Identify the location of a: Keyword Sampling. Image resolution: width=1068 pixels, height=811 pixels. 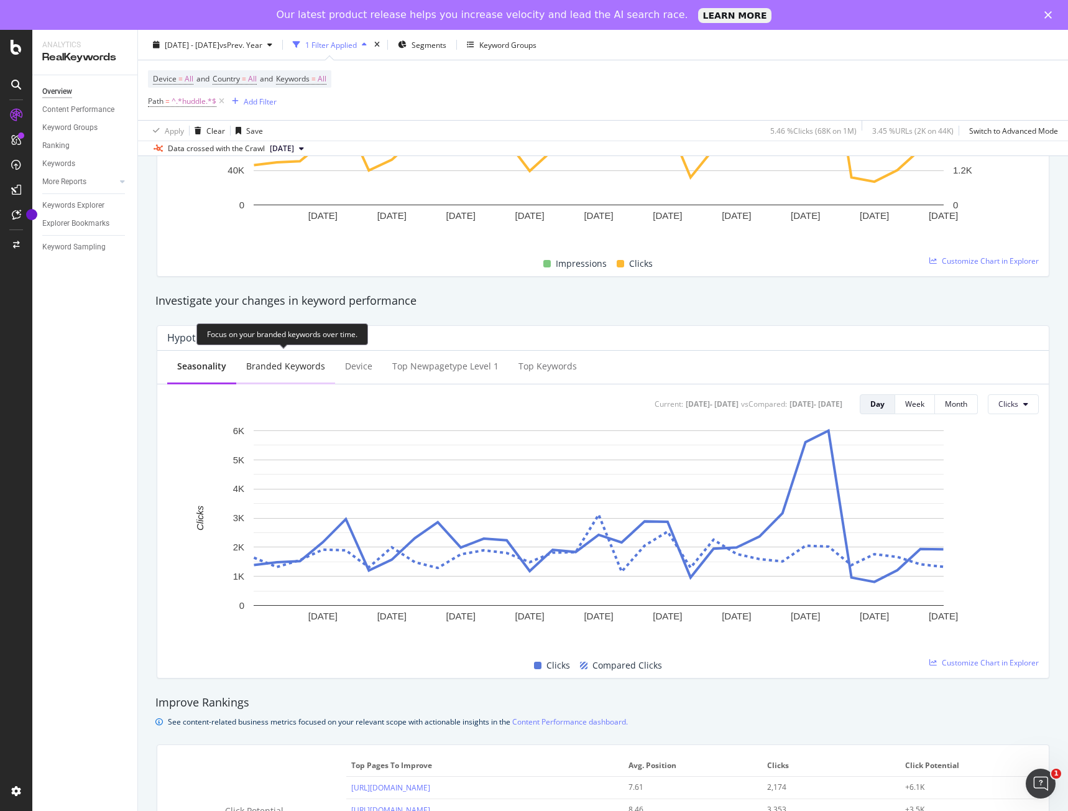
(85, 247).